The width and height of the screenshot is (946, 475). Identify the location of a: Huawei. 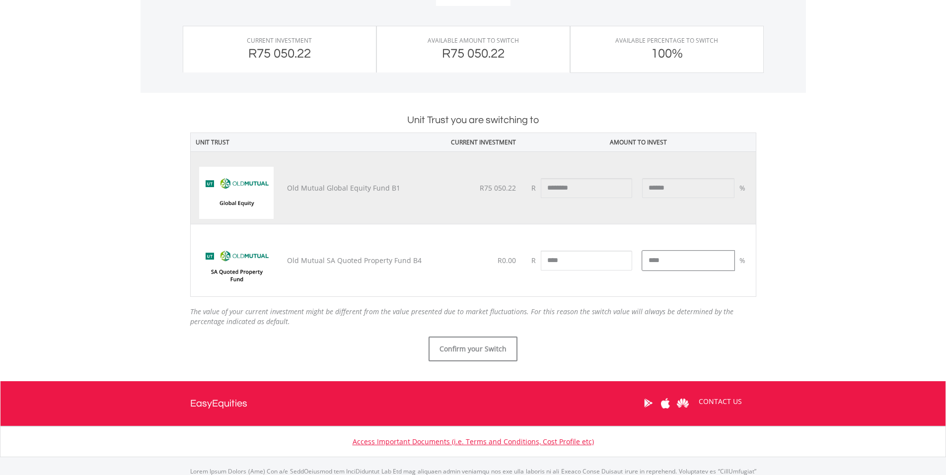
(683, 403).